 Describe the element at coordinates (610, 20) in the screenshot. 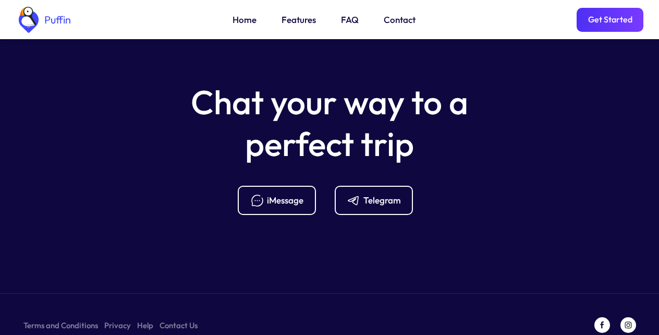

I see `a: Get Started` at that location.